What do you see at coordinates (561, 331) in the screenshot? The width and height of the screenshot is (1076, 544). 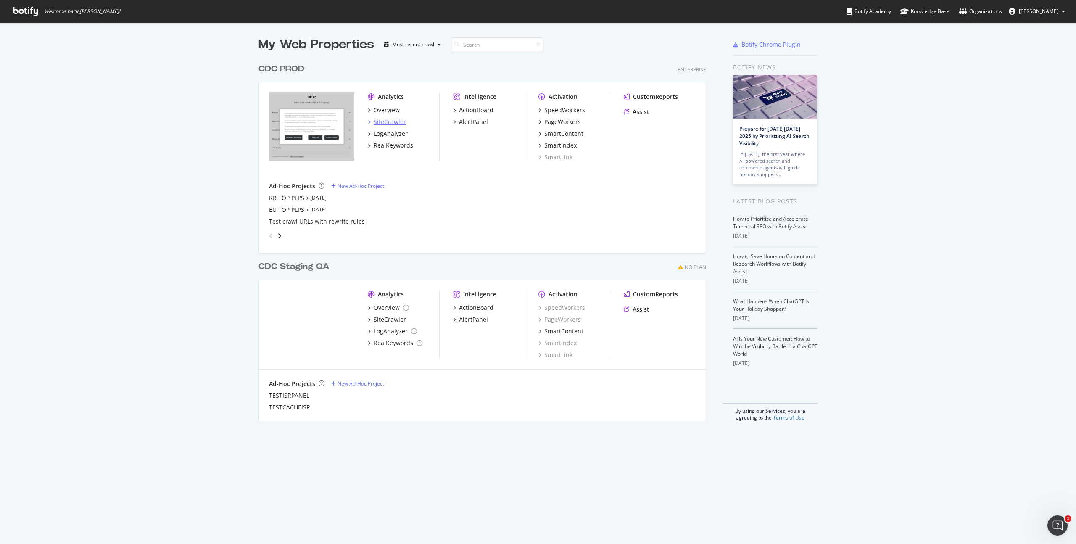 I see `a: SmartContent` at bounding box center [561, 331].